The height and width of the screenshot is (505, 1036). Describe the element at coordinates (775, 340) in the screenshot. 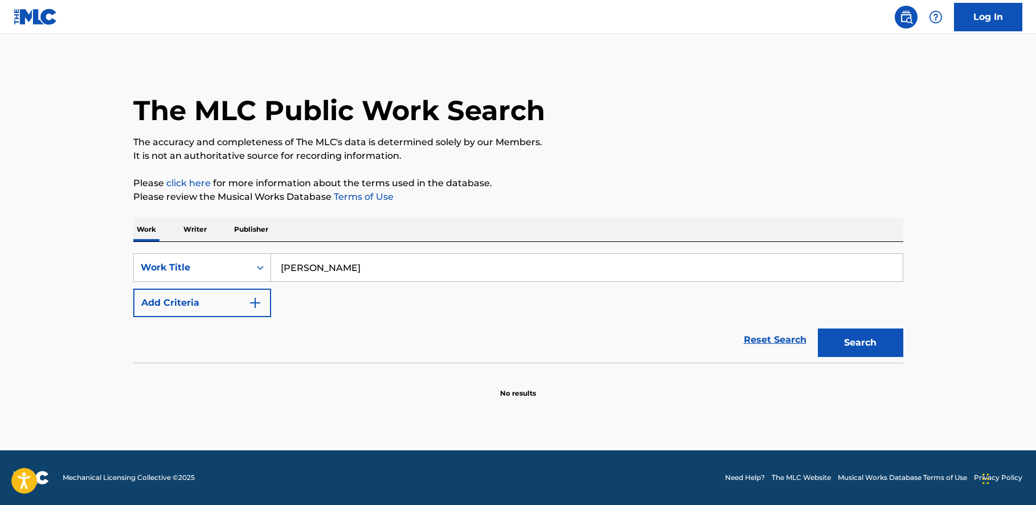

I see `a: Reset Search` at that location.